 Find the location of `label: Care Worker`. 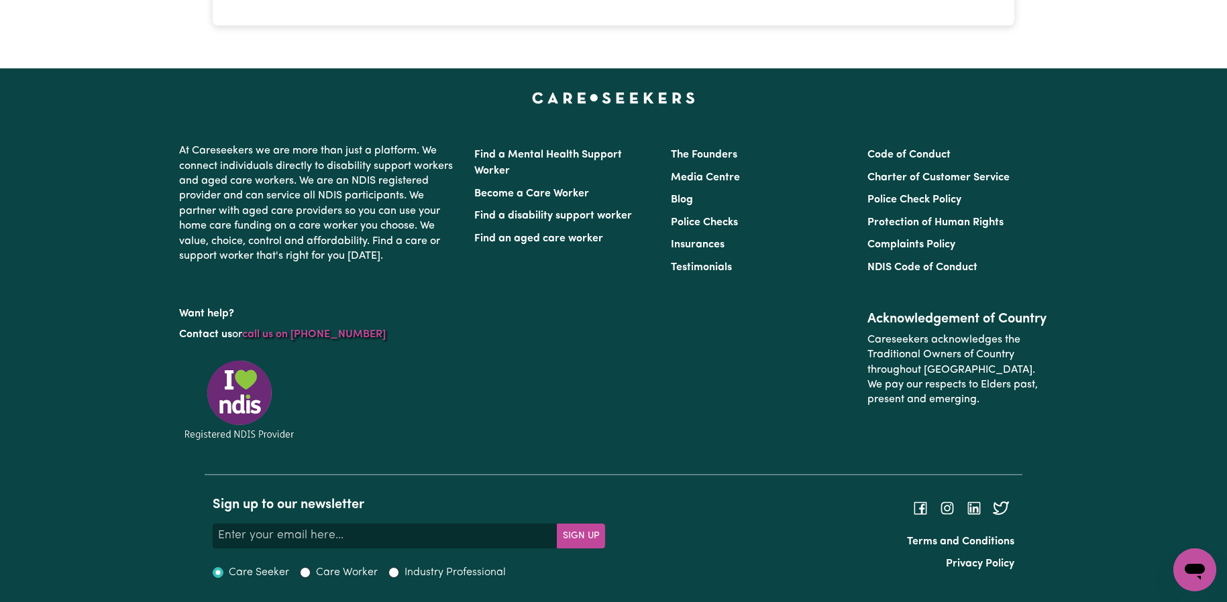

label: Care Worker is located at coordinates (347, 573).